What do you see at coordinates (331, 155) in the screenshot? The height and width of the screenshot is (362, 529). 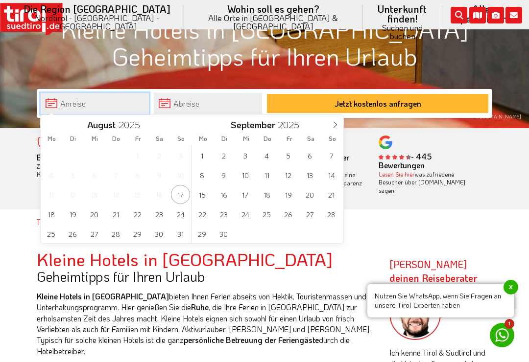 I see `span: September 7, 2025` at bounding box center [331, 155].